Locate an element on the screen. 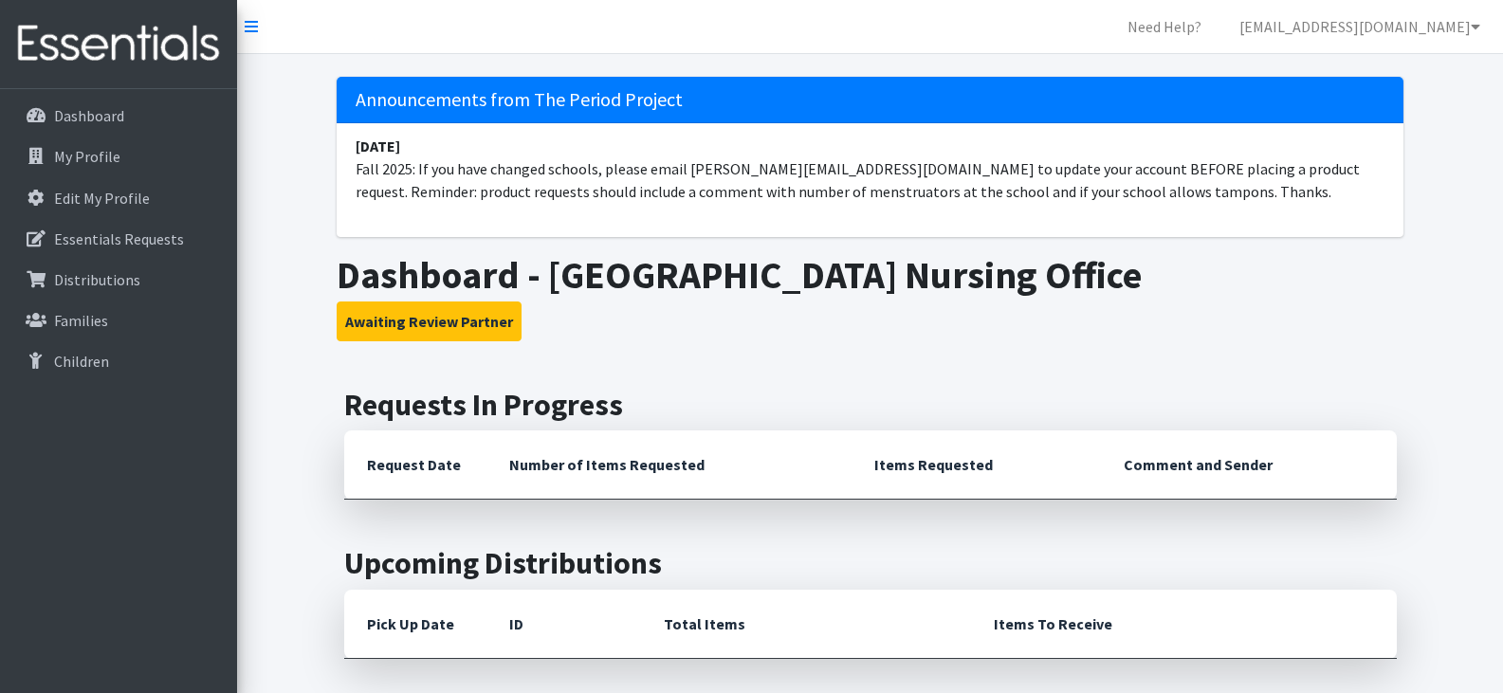  th: Pick Up Date is located at coordinates (415, 624).